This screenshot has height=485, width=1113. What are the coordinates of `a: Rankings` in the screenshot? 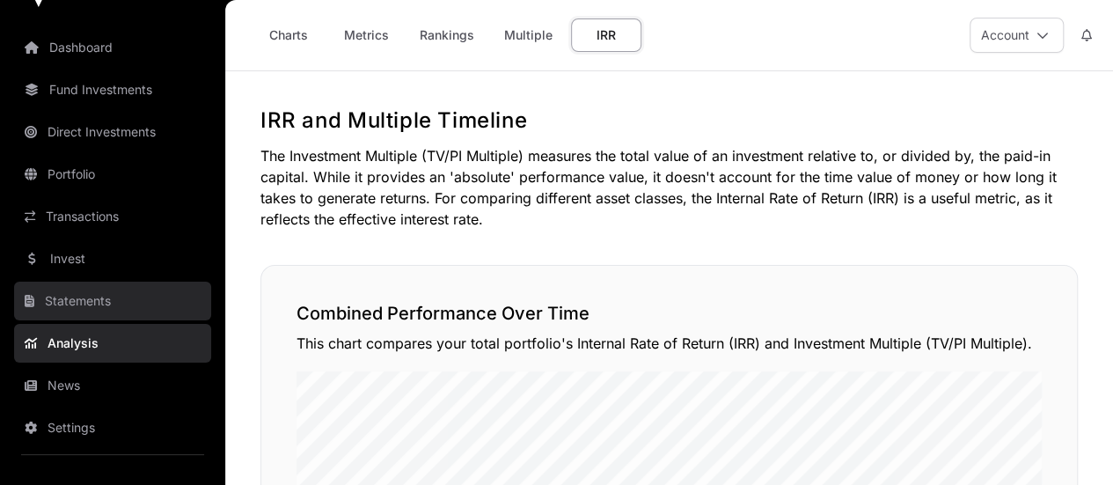 It's located at (447, 35).